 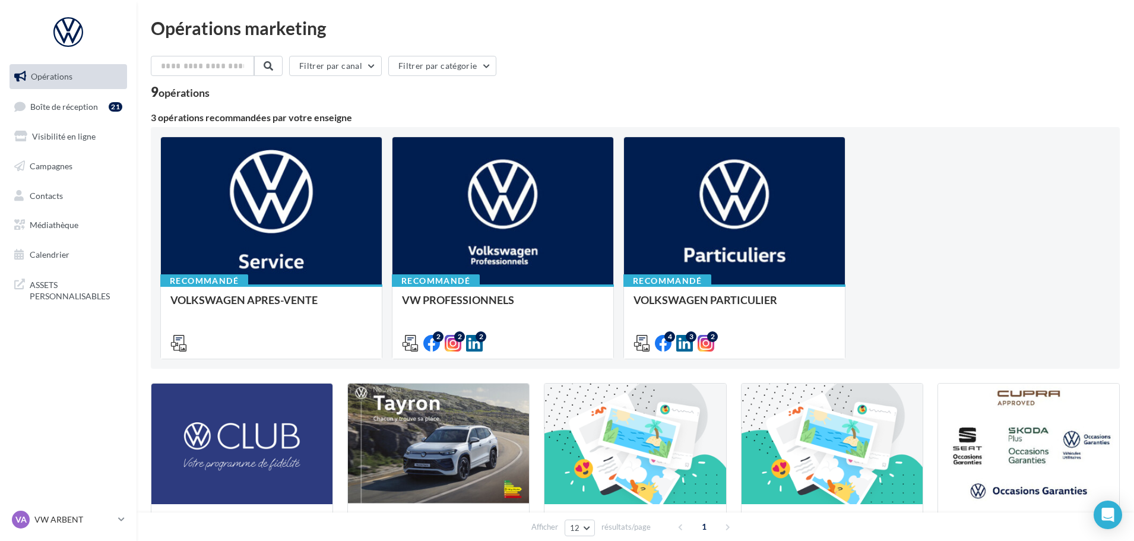 I want to click on button: Filtrer par catégorie, so click(x=442, y=66).